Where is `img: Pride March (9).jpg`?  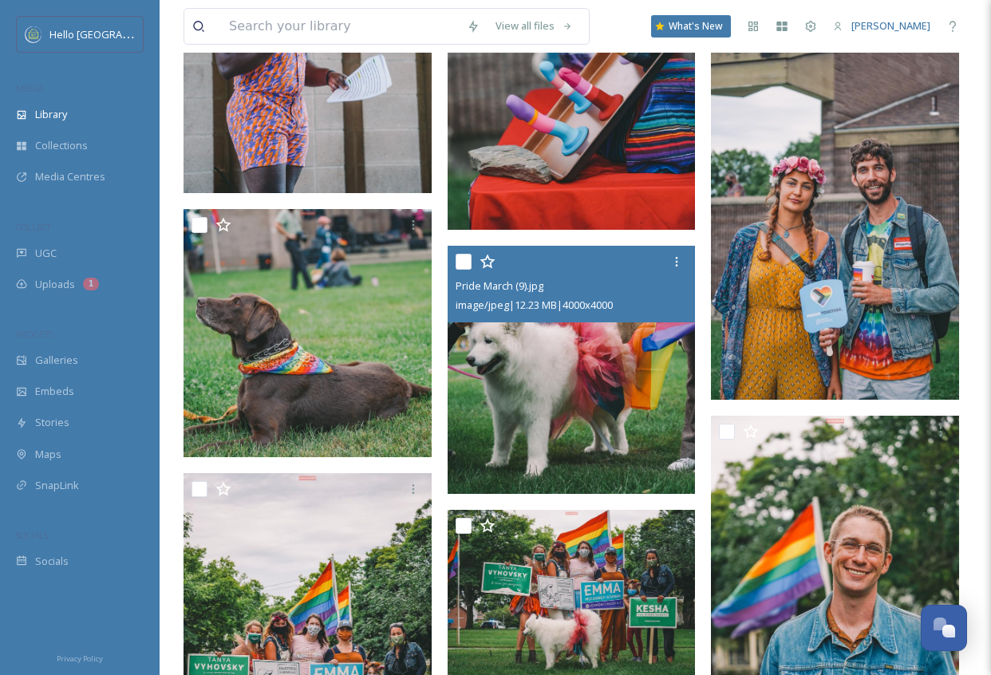 img: Pride March (9).jpg is located at coordinates (571, 369).